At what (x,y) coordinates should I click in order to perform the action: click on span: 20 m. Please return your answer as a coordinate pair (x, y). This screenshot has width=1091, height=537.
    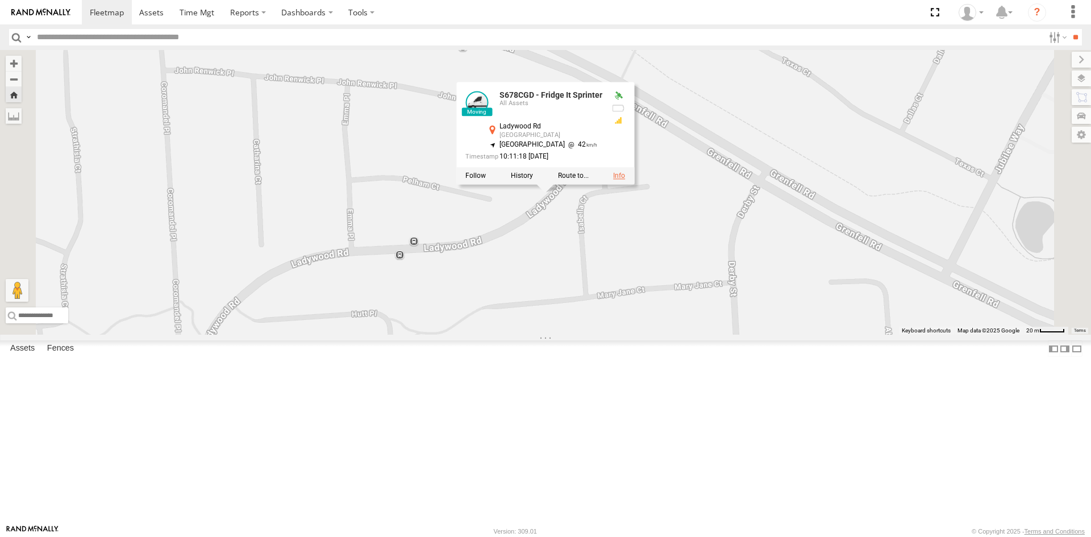
    Looking at the image, I should click on (1033, 330).